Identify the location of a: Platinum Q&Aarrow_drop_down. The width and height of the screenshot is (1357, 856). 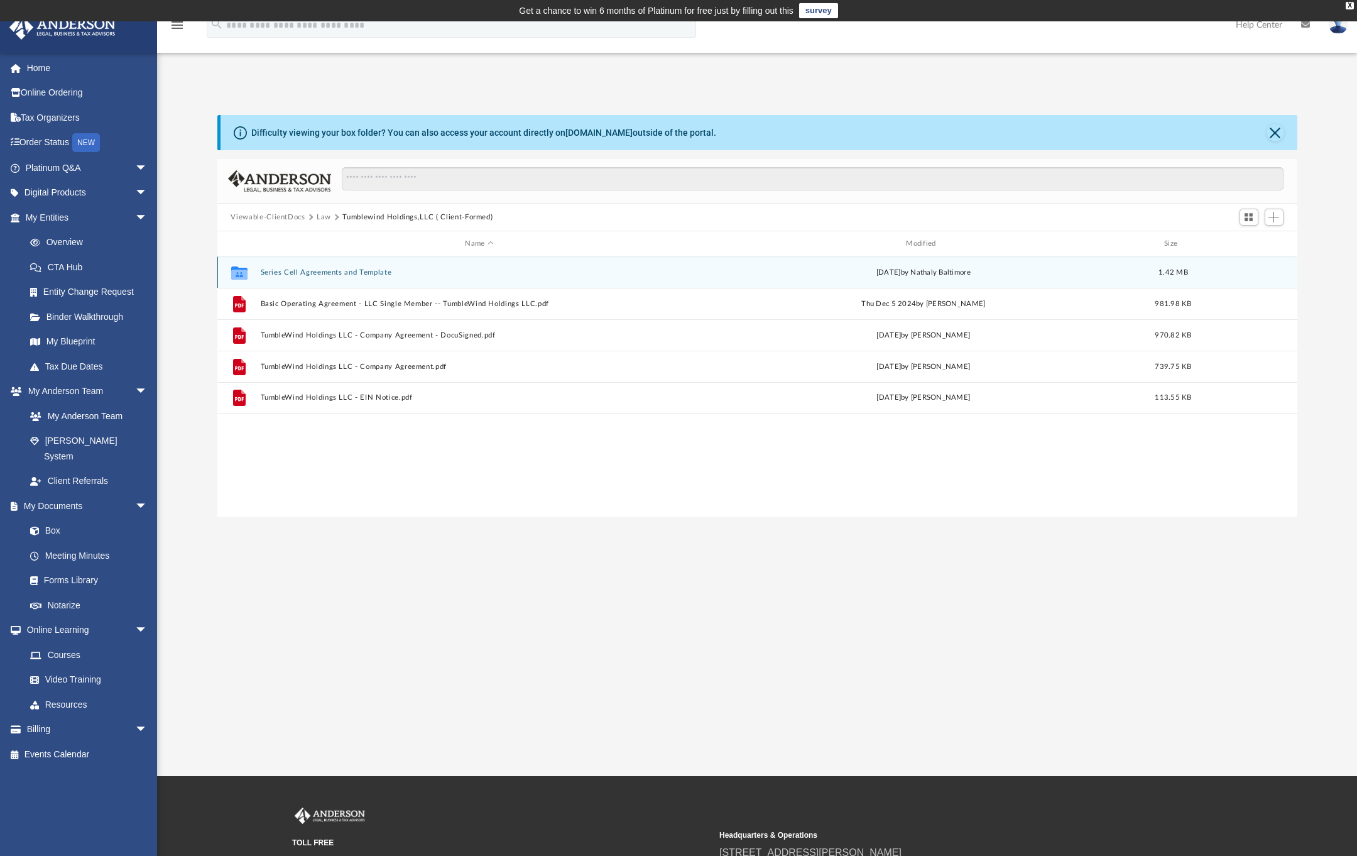
(87, 168).